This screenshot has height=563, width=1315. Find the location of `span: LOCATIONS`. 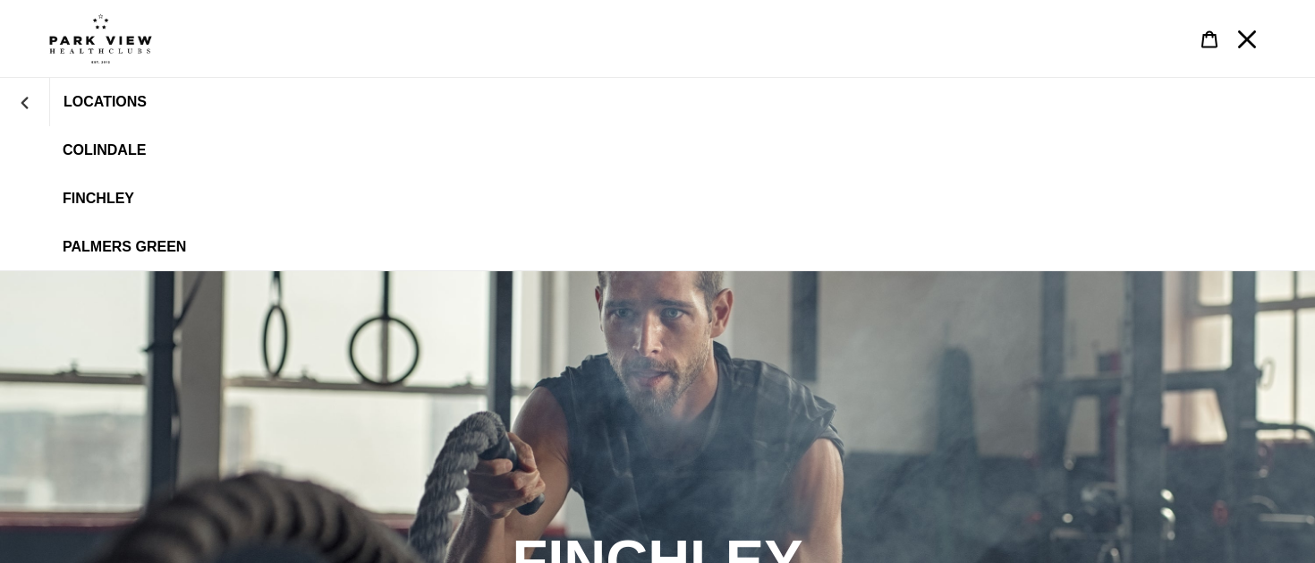

span: LOCATIONS is located at coordinates (105, 102).